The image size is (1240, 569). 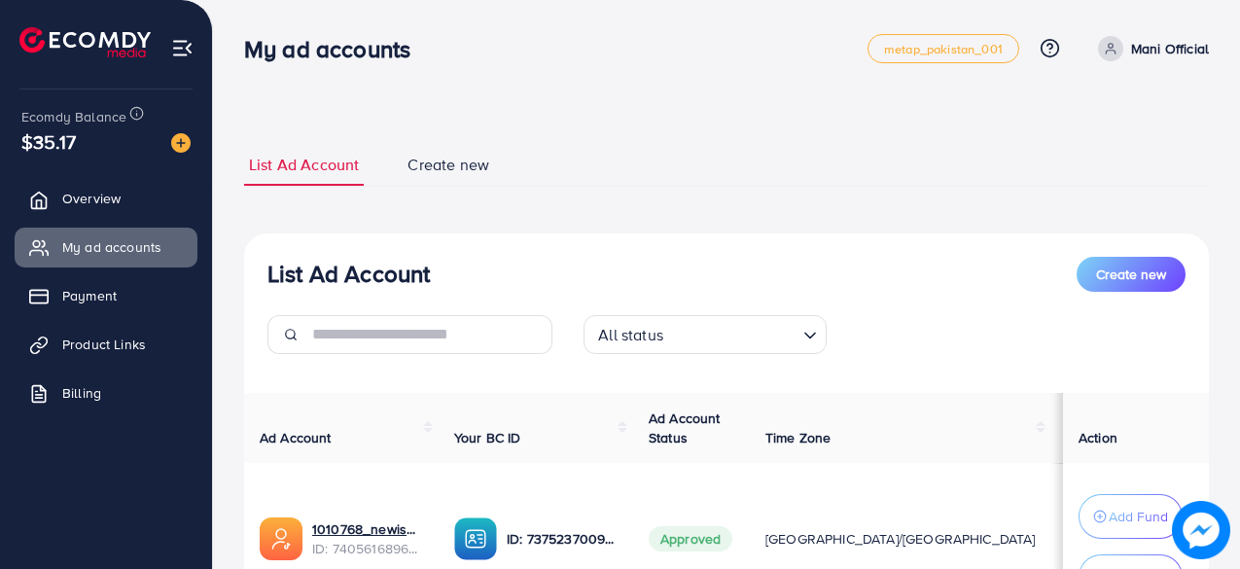 I want to click on button: Create new, so click(x=1131, y=274).